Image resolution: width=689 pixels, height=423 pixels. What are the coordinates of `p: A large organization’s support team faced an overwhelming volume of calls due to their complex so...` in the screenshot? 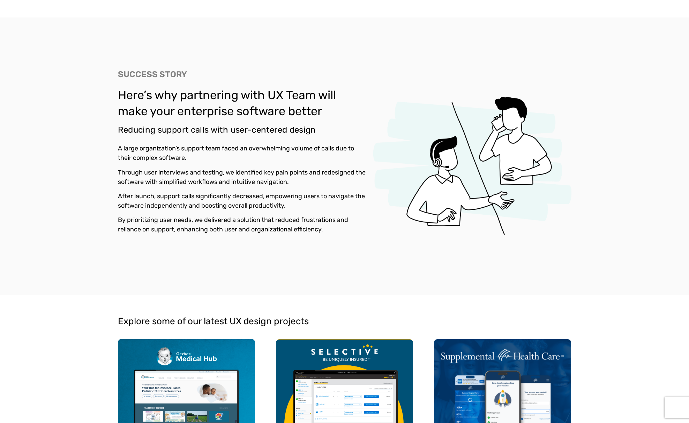 It's located at (242, 153).